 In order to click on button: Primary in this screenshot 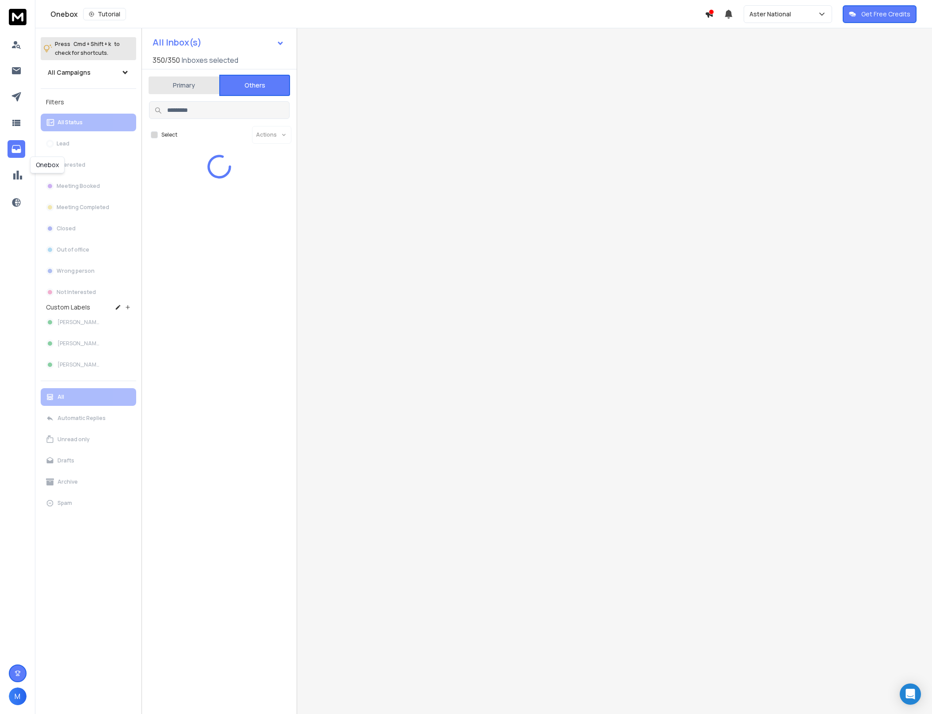, I will do `click(184, 85)`.